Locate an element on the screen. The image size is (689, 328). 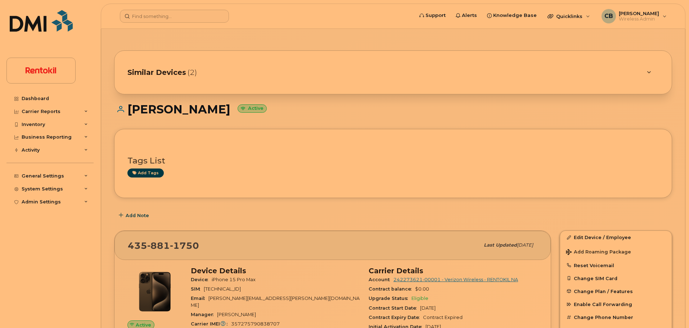
span: Email is located at coordinates (199, 298).